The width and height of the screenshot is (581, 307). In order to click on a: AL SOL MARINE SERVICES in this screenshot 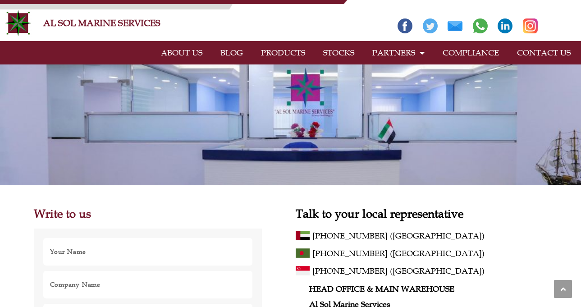, I will do `click(102, 23)`.